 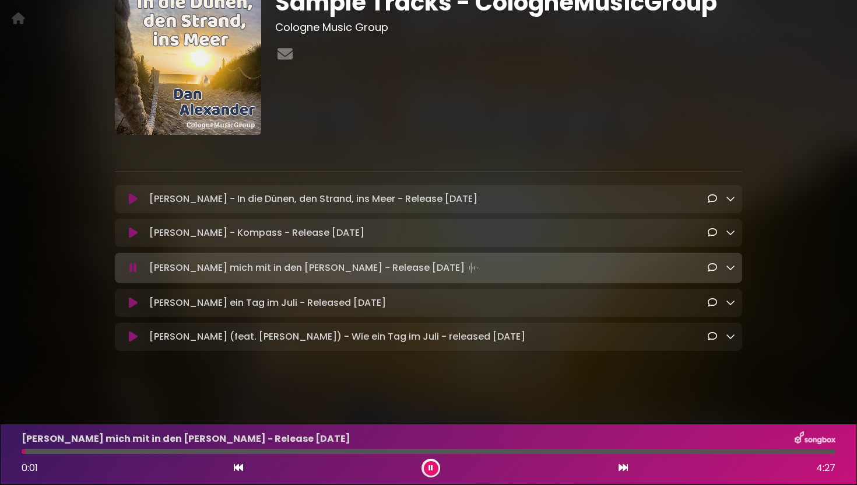 I want to click on h3: Cologne Music Group, so click(x=508, y=27).